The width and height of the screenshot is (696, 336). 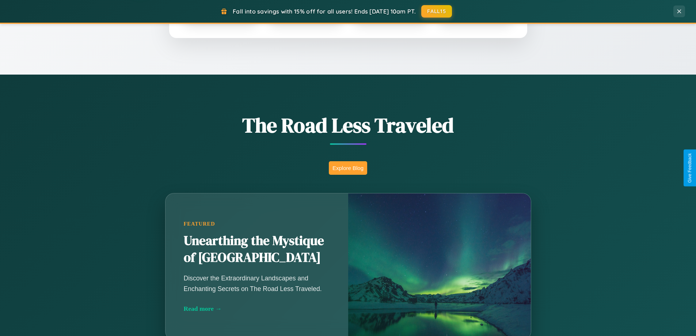 What do you see at coordinates (257, 283) in the screenshot?
I see `p: Discover the Extraordinary Landscapes and Enchanting Secrets on The Road Less Traveled.` at bounding box center [257, 283].